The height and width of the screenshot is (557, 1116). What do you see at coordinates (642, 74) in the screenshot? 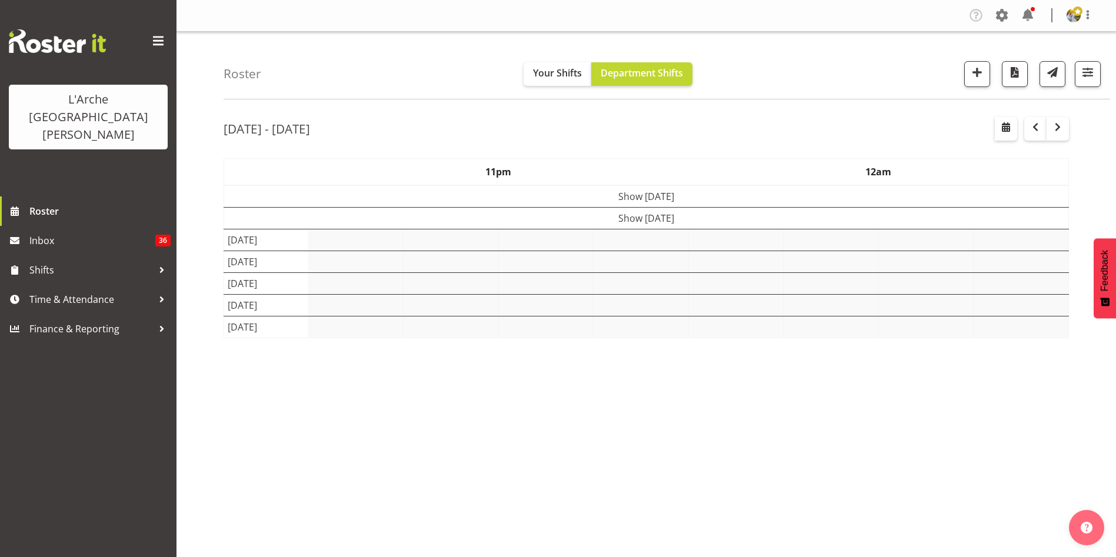
I see `button: Department Shifts` at bounding box center [642, 74].